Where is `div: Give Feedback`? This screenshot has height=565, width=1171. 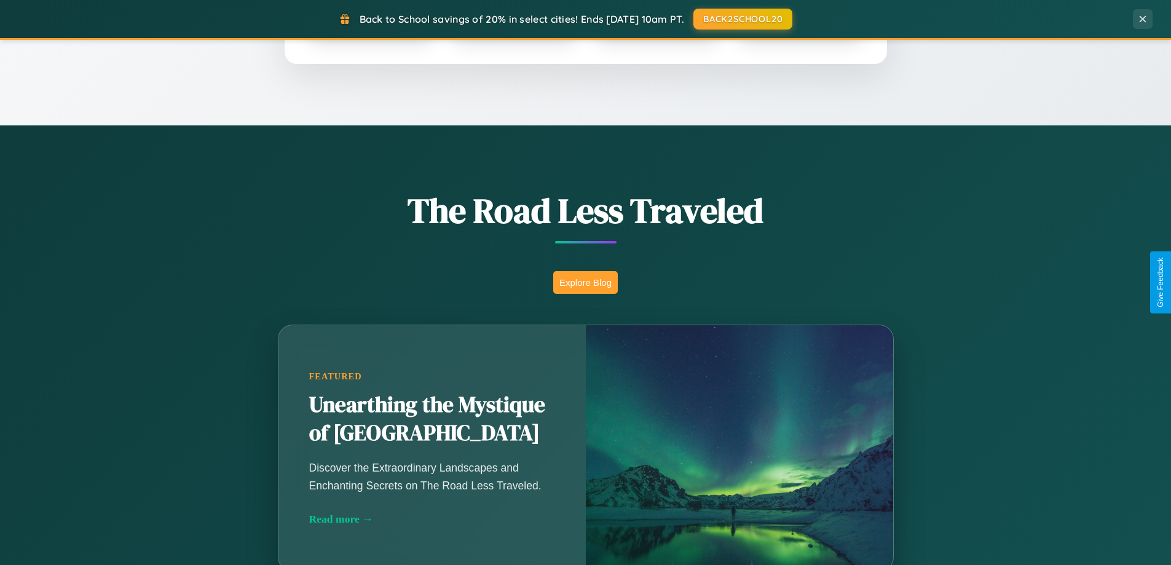 div: Give Feedback is located at coordinates (1160, 282).